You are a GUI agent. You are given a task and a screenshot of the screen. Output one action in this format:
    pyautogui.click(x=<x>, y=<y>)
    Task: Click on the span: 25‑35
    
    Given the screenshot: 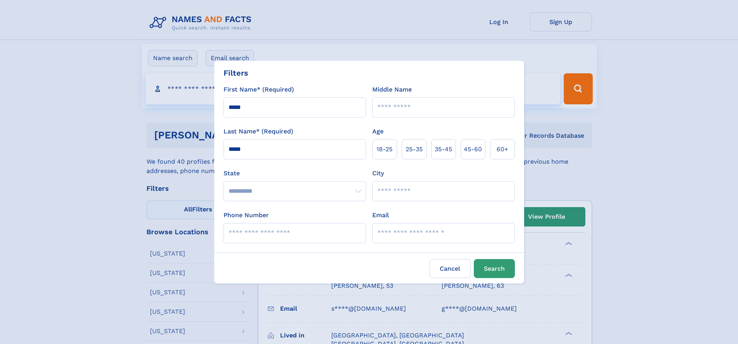 What is the action you would take?
    pyautogui.click(x=414, y=149)
    